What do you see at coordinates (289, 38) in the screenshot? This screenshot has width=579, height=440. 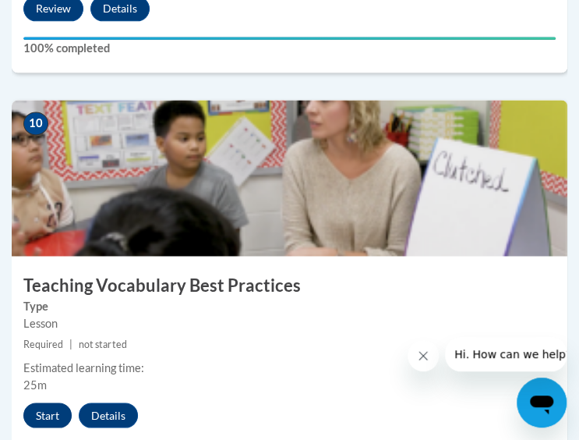 I see `div: Your progress` at bounding box center [289, 38].